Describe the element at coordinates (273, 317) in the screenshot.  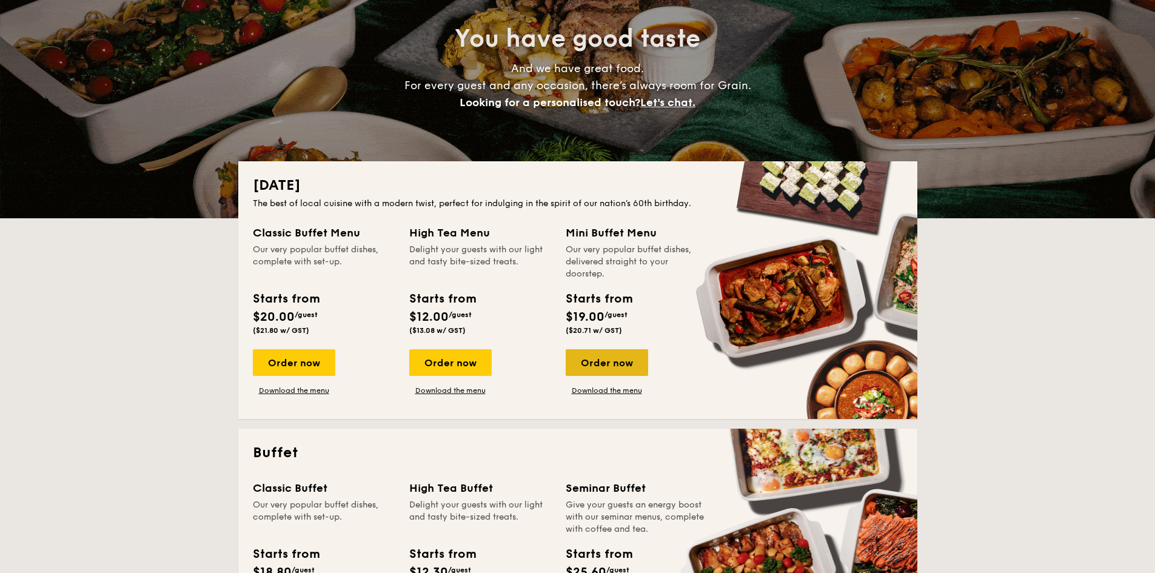
I see `span: $20.00` at that location.